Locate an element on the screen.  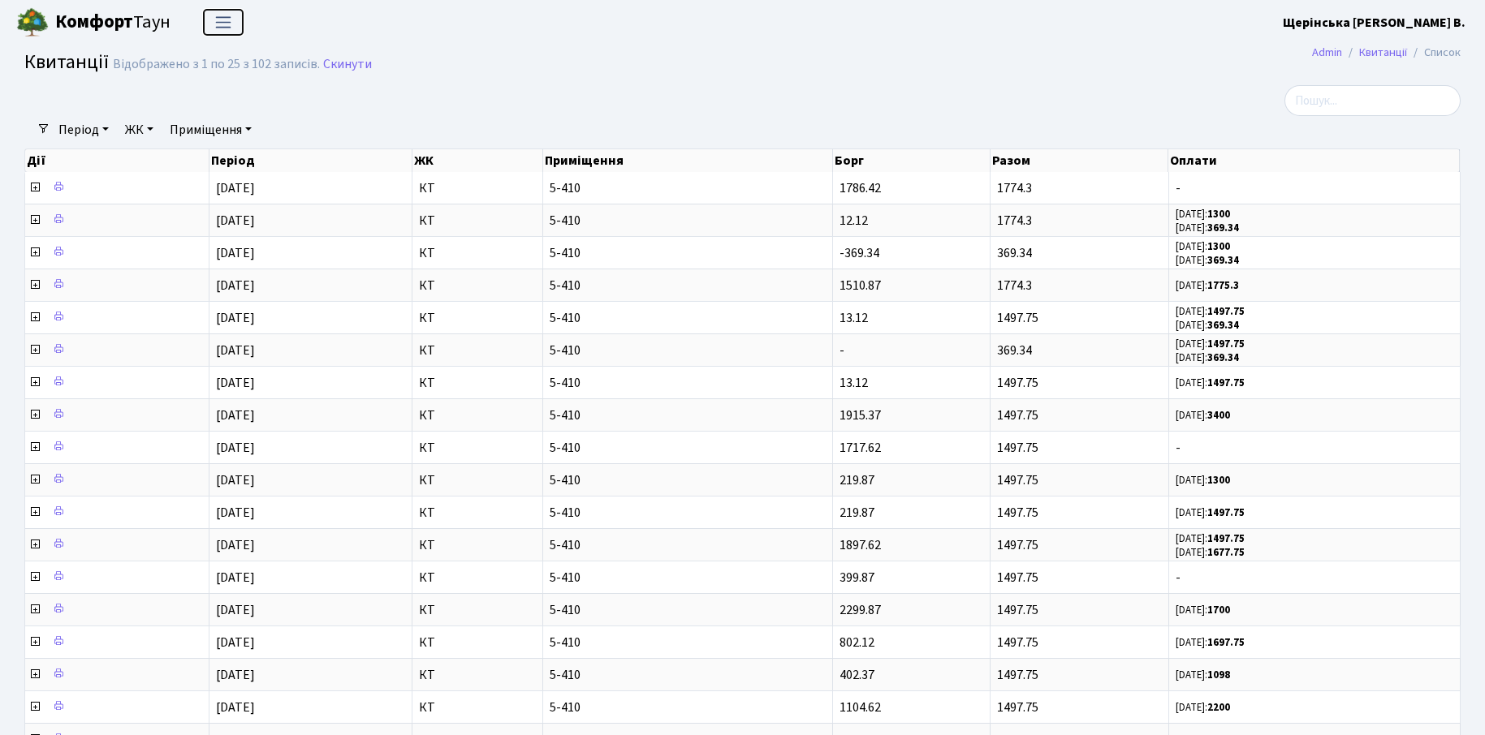
b: 3400 is located at coordinates (1218, 416).